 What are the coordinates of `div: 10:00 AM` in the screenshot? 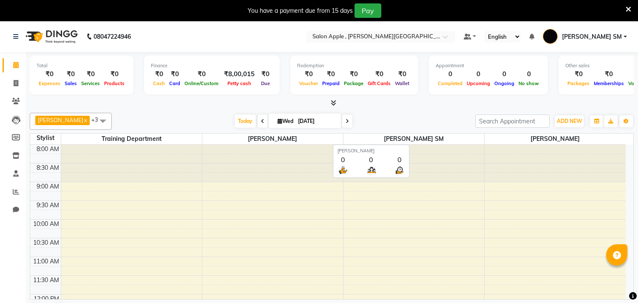 It's located at (46, 224).